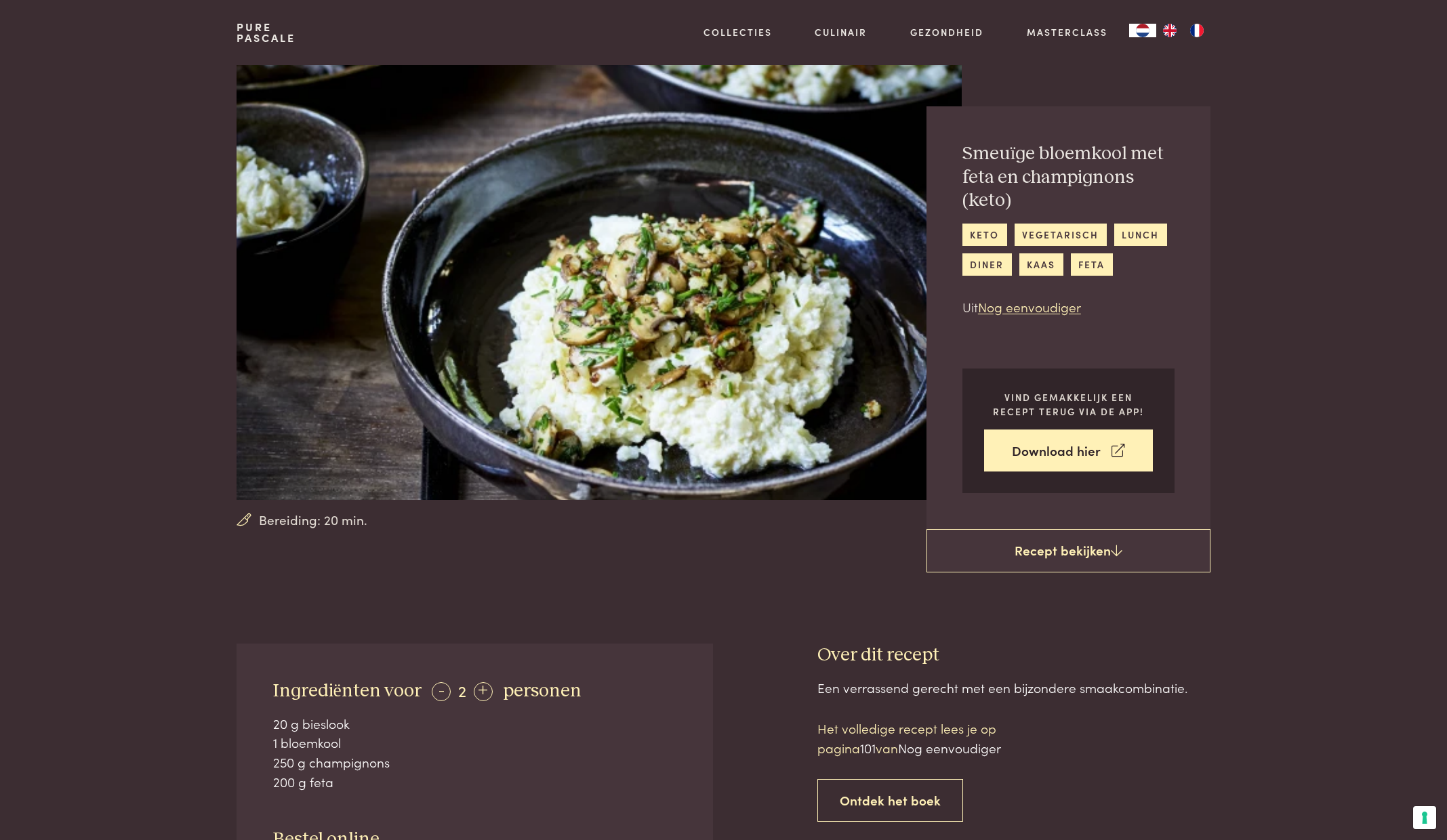 This screenshot has height=840, width=1447. I want to click on a: EN, so click(1170, 30).